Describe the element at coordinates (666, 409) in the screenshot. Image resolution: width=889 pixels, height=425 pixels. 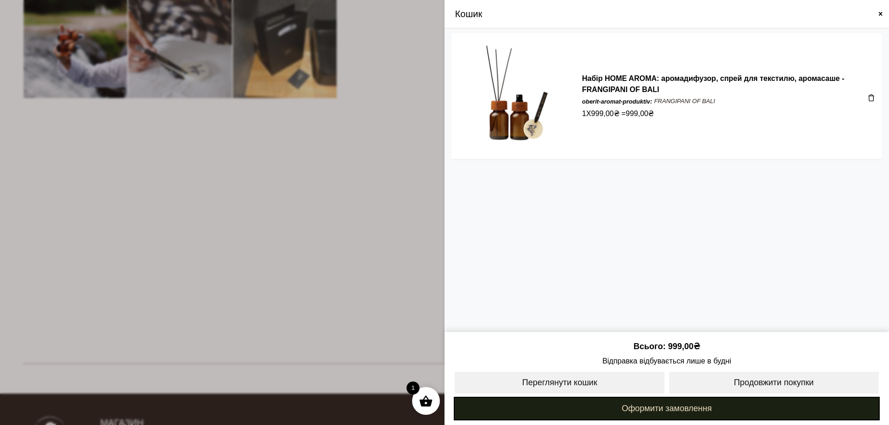
I see `a: Оформити замовлення` at that location.